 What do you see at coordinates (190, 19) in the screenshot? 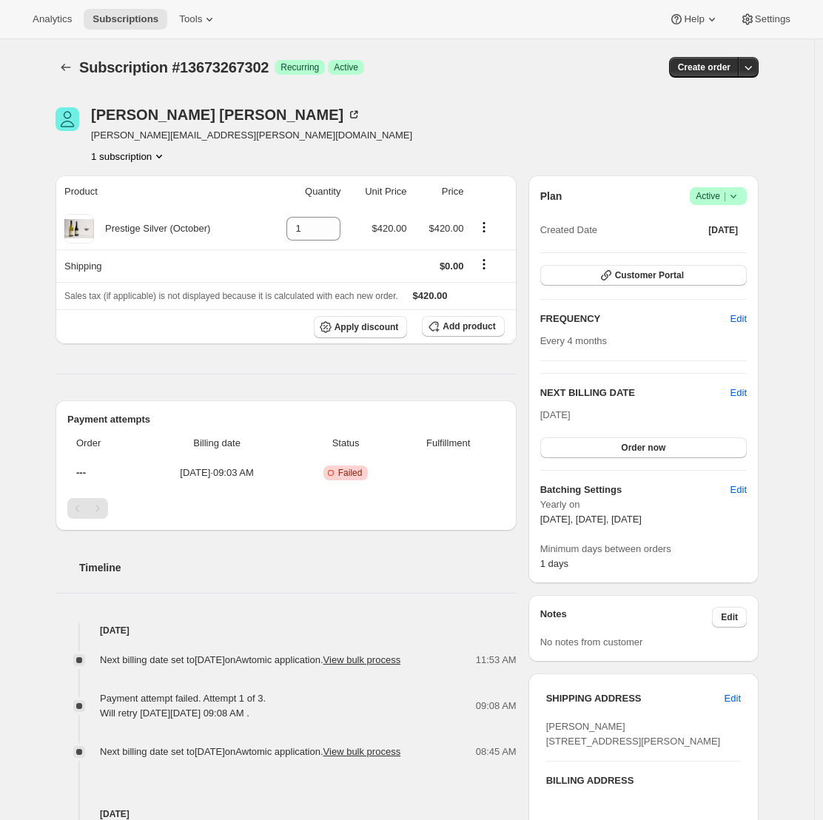
I see `span: Tools` at bounding box center [190, 19].